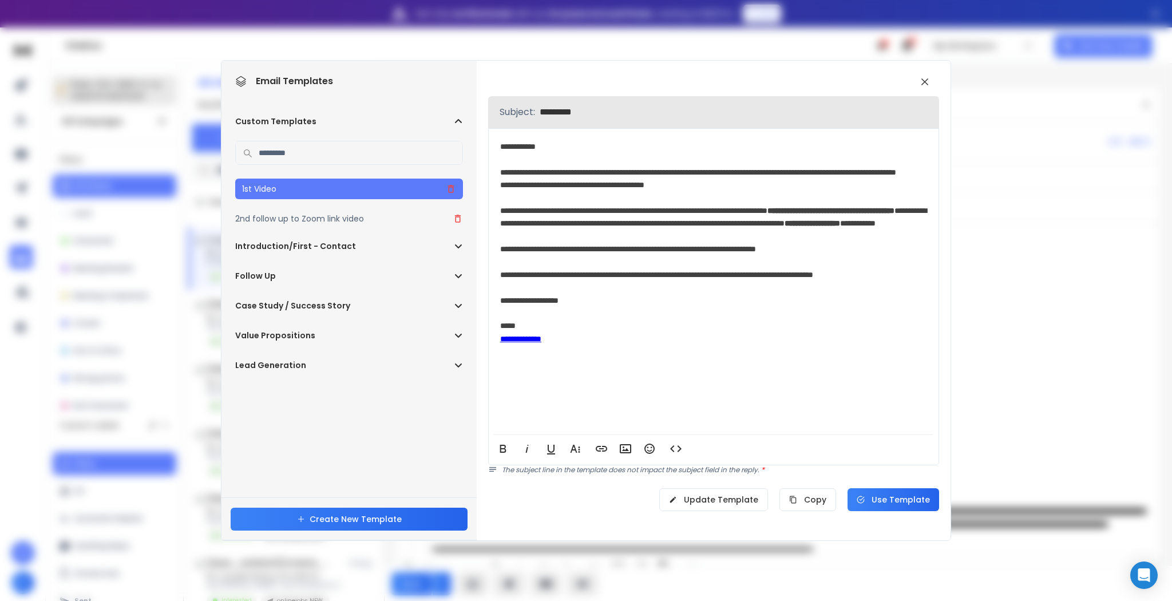  I want to click on button: Introduction/First - Contact, so click(349, 246).